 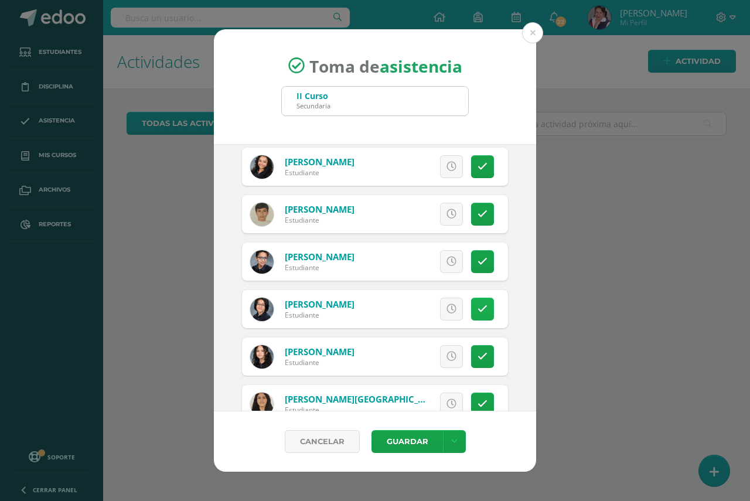 What do you see at coordinates (532, 33) in the screenshot?
I see `button: Close (Esc)` at bounding box center [532, 33].